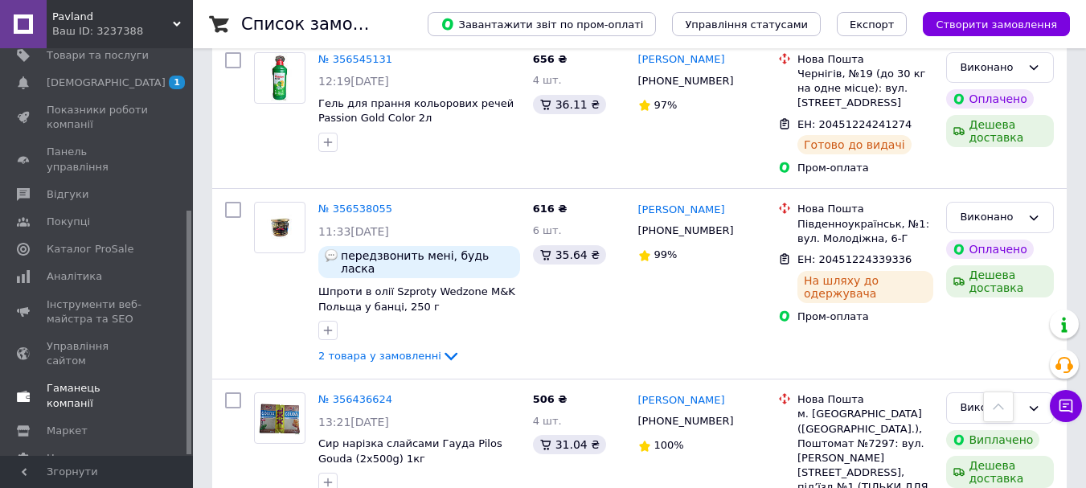 Image resolution: width=1086 pixels, height=488 pixels. I want to click on span: 6 шт., so click(548, 230).